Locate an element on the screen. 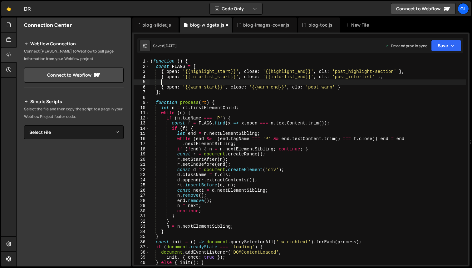  div: 16 is located at coordinates (142, 139).